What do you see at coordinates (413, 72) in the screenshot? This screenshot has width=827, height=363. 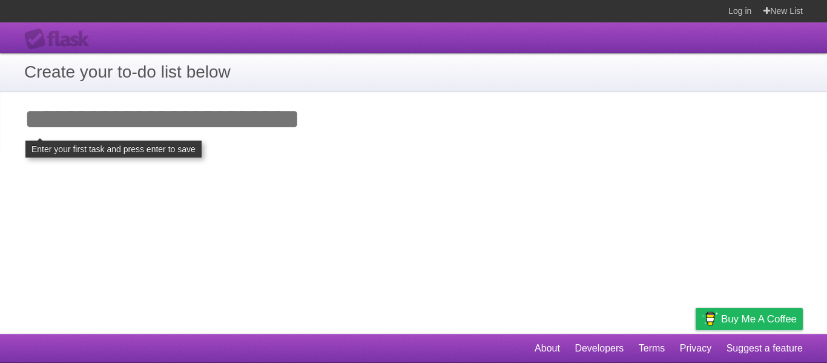 I see `h1: Create your to-do list below` at bounding box center [413, 72].